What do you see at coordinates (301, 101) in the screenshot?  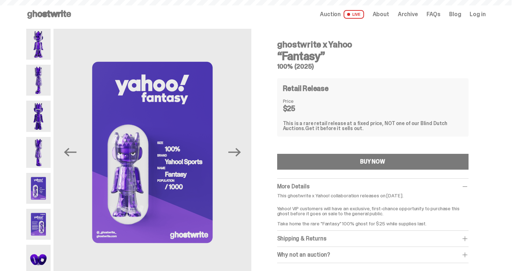 I see `dt: Price` at bounding box center [301, 101].